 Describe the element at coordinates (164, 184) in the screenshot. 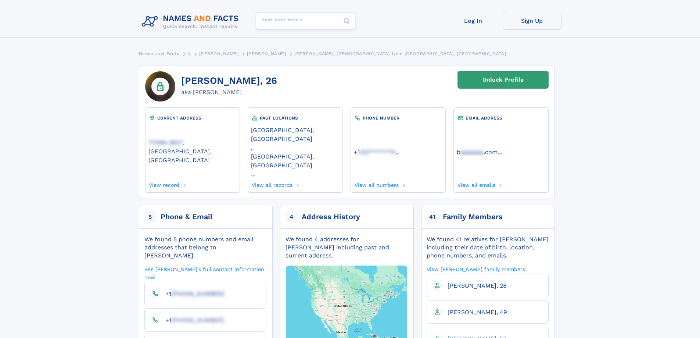

I see `a: View record` at that location.